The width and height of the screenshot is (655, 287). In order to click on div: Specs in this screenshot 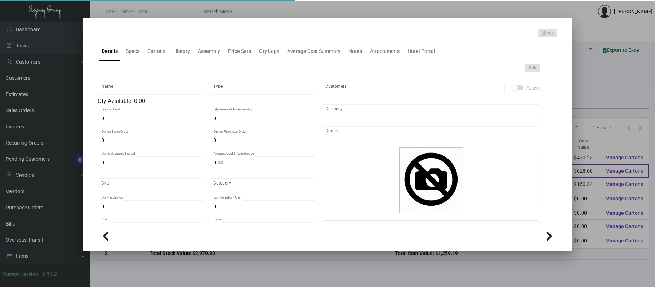, I will do `click(133, 51)`.